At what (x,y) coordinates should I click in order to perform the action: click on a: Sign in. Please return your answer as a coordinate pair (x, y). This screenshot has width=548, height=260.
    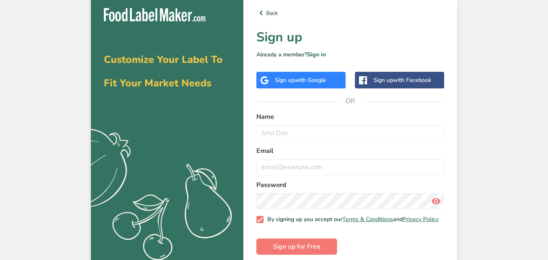
    Looking at the image, I should click on (317, 54).